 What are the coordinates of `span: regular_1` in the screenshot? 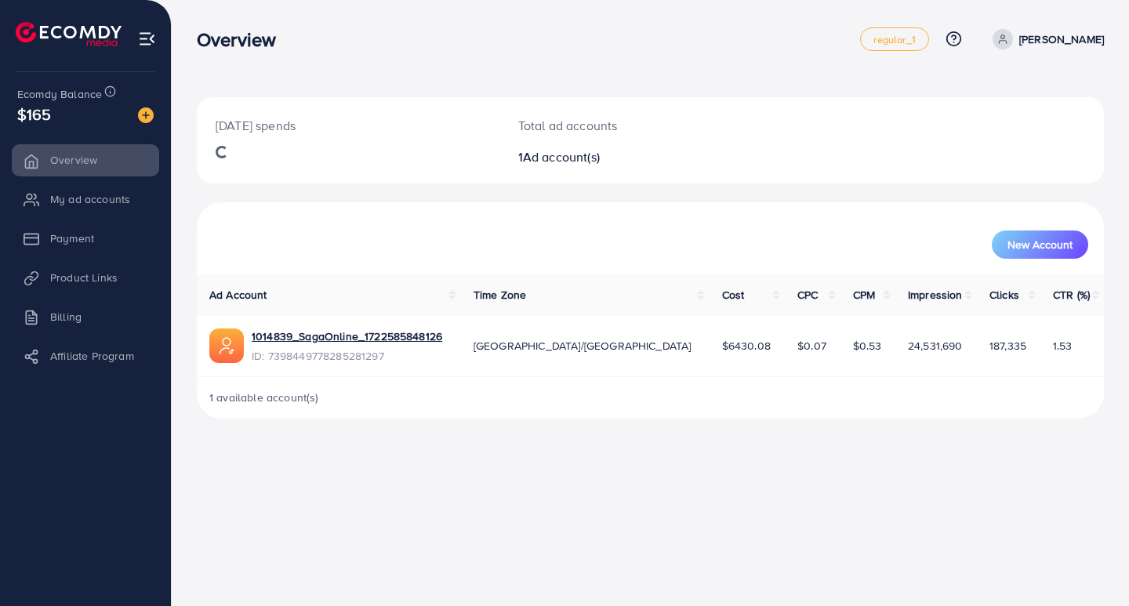 It's located at (893, 39).